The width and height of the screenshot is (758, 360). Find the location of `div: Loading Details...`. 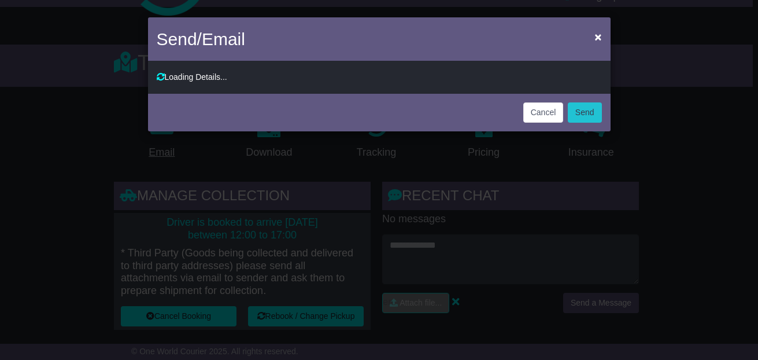

div: Loading Details... is located at coordinates (379, 77).